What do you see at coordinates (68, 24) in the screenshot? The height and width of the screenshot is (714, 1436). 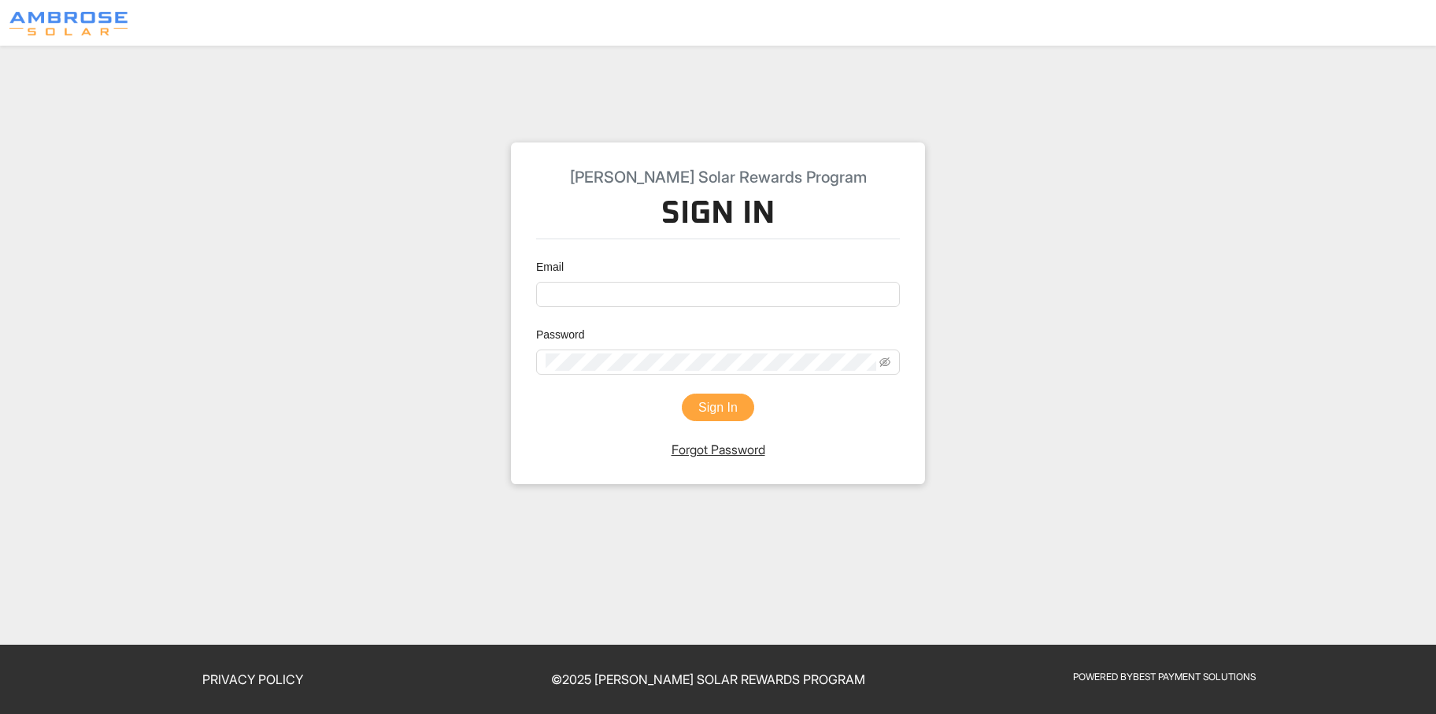 I see `img: Program logo` at bounding box center [68, 24].